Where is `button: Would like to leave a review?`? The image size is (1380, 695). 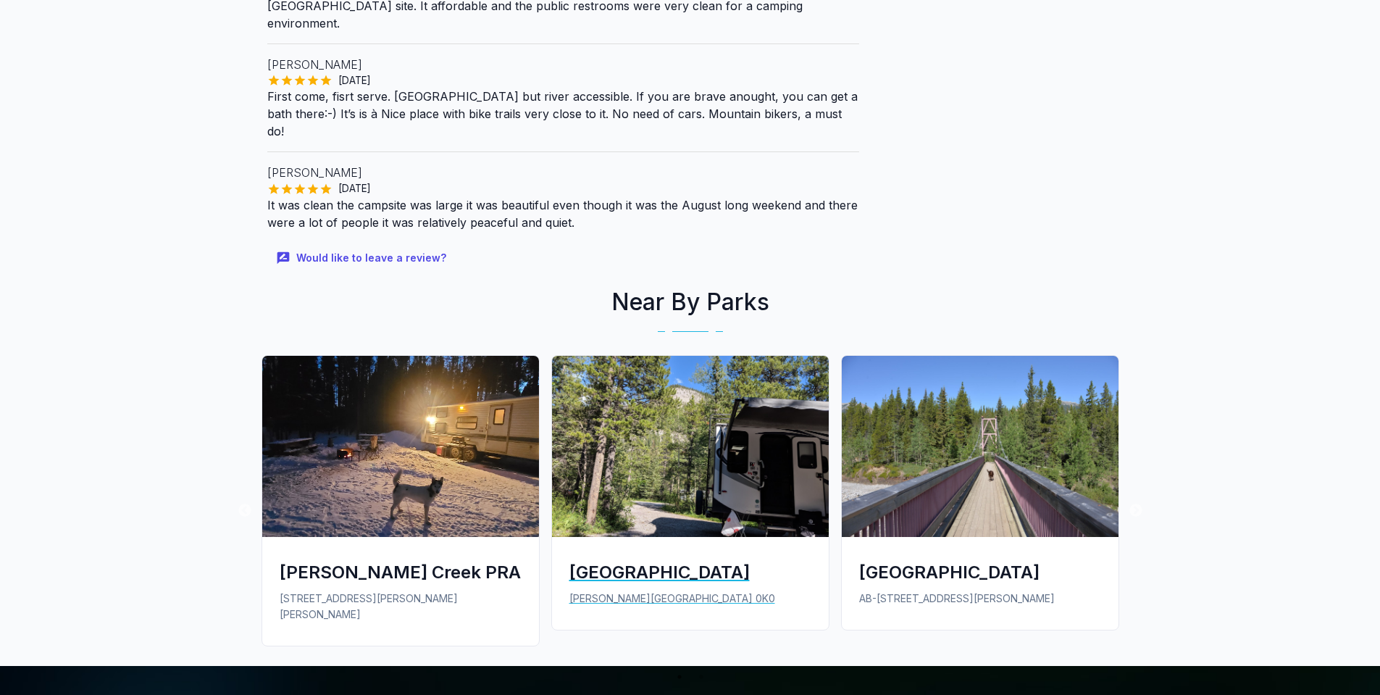
button: Would like to leave a review? is located at coordinates (362, 258).